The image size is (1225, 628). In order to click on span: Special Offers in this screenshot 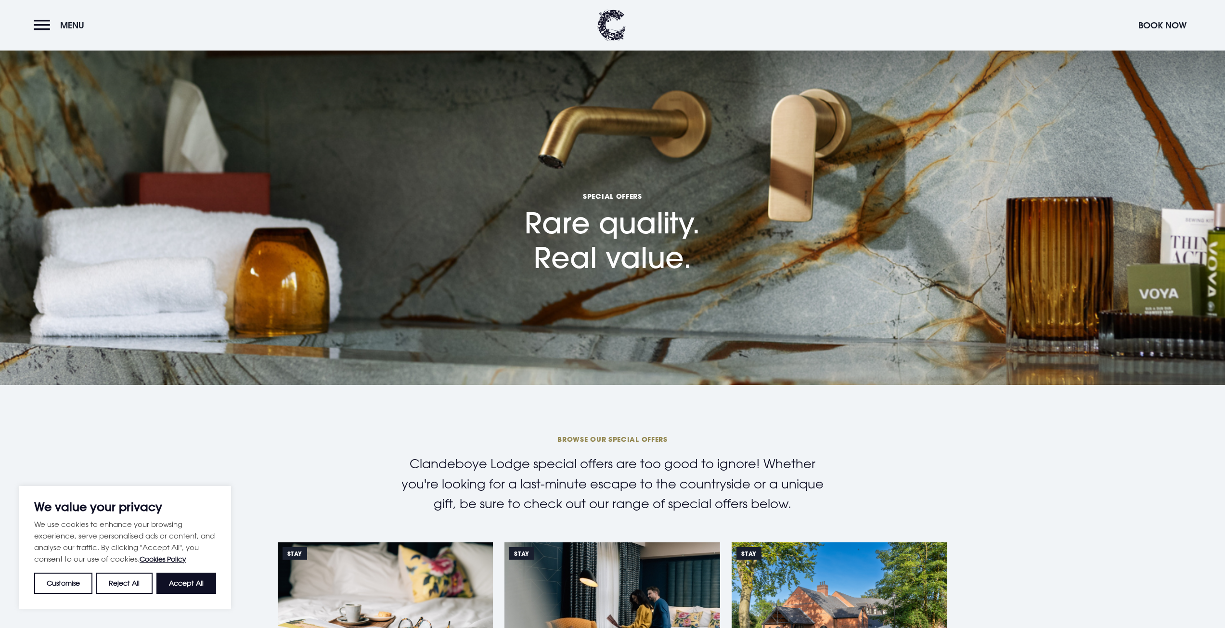, I will do `click(612, 196)`.